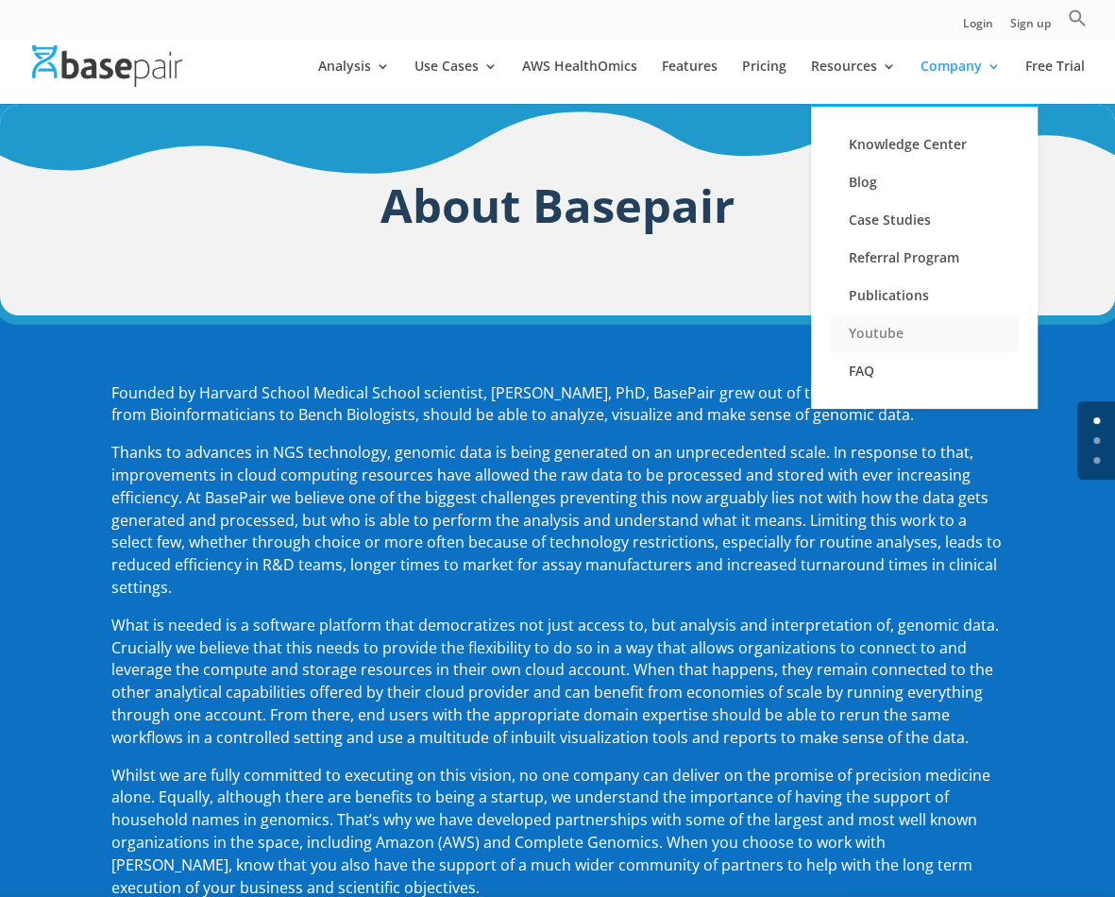 Image resolution: width=1115 pixels, height=897 pixels. I want to click on h1: About Basepair, so click(557, 210).